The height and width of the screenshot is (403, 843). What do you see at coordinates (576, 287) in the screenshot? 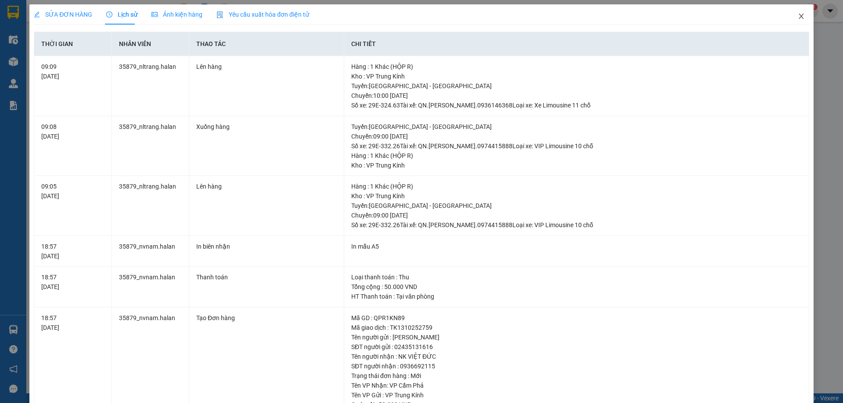
I see `div: Tổng cộng : 50.000 VND` at bounding box center [576, 287].